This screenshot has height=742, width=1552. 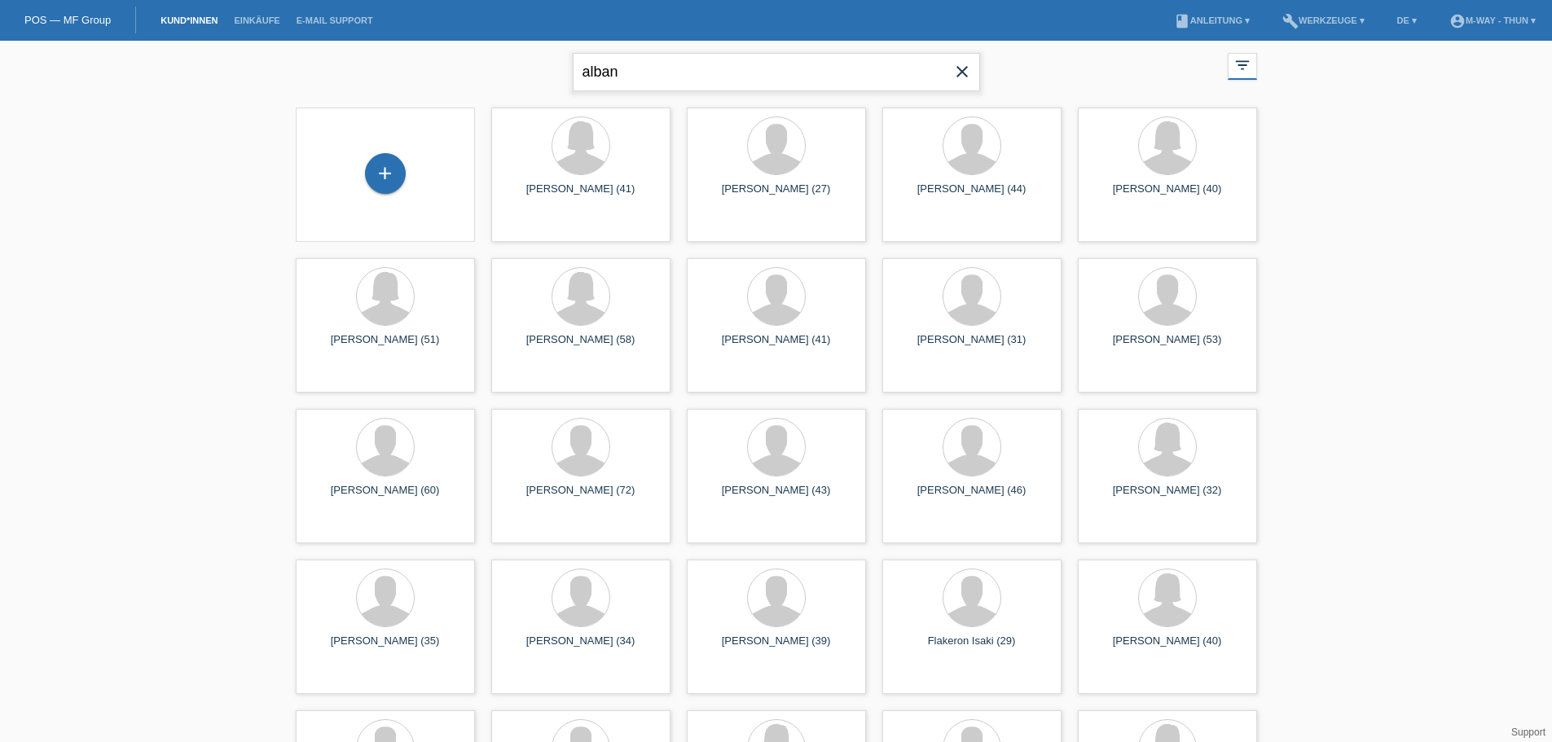 I want to click on div: Flakeron Isaki (29), so click(x=972, y=648).